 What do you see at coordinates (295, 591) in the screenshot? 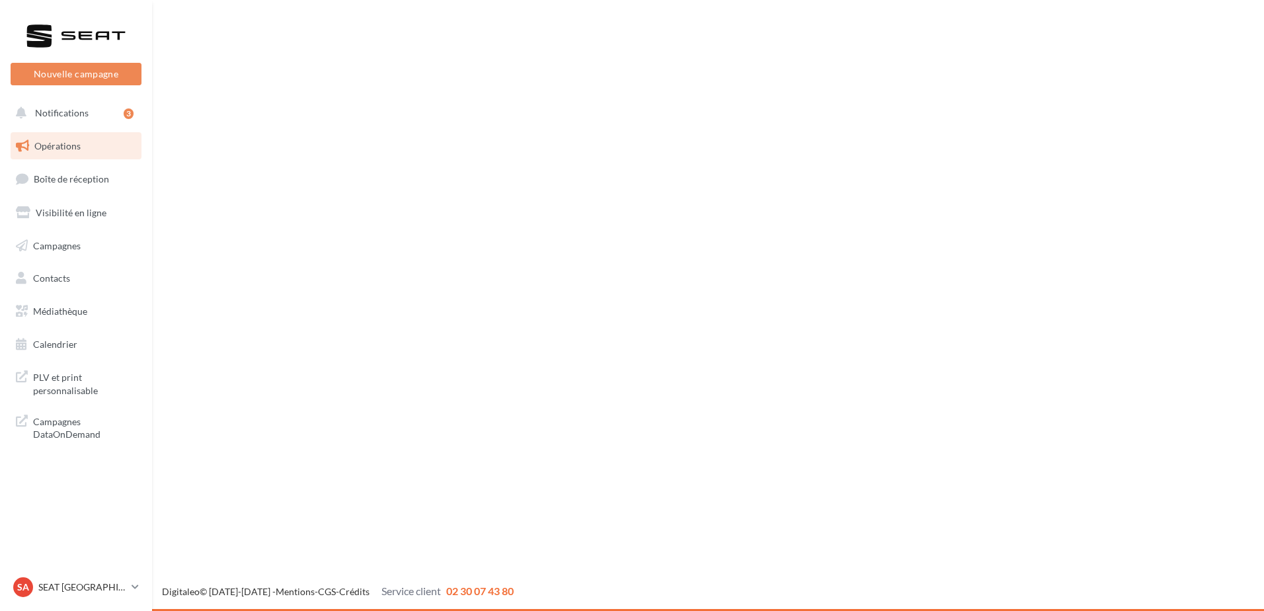
I see `a: Mentions` at bounding box center [295, 591].